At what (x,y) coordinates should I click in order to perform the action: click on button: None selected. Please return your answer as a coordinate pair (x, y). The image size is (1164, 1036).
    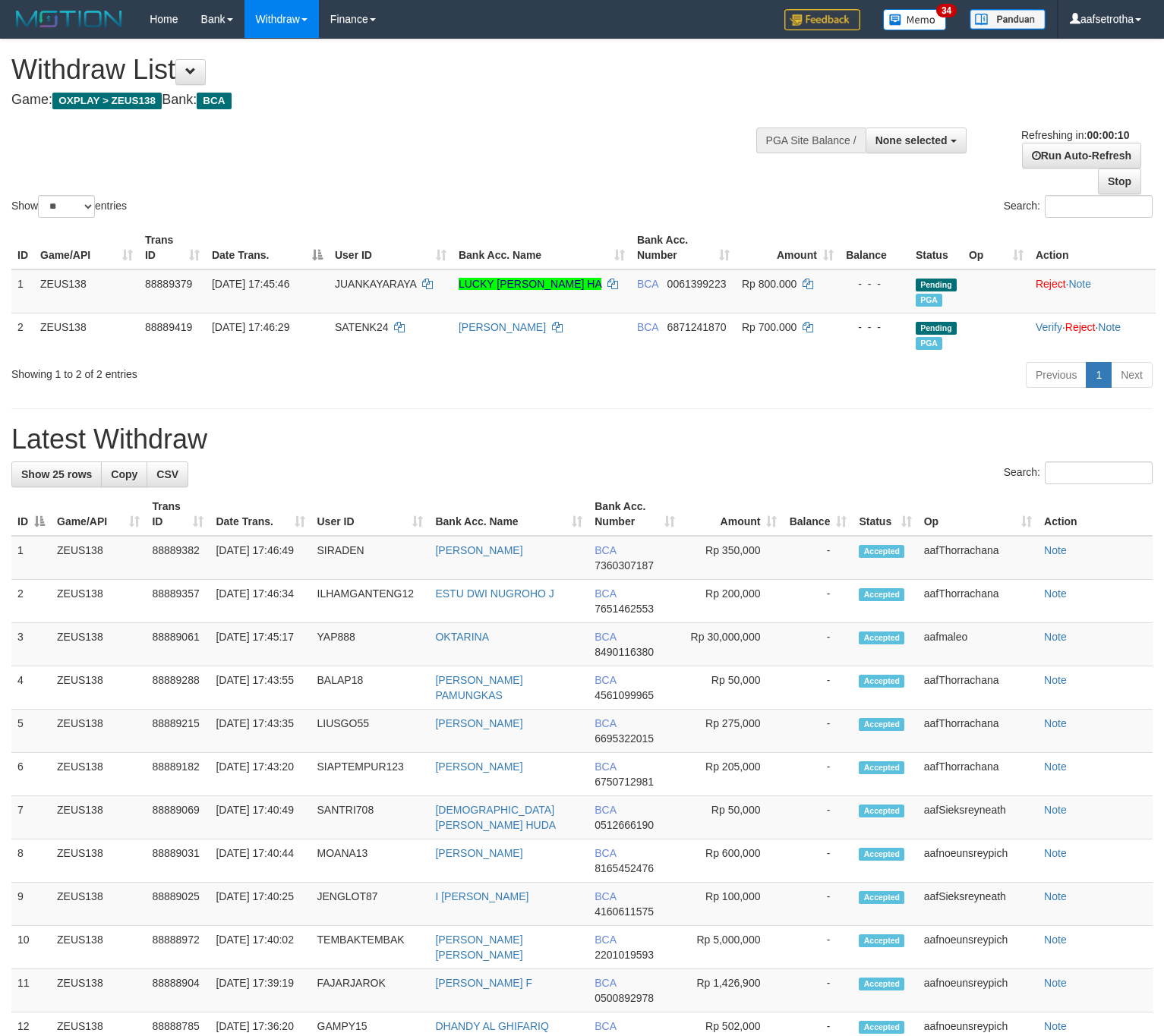
    Looking at the image, I should click on (916, 141).